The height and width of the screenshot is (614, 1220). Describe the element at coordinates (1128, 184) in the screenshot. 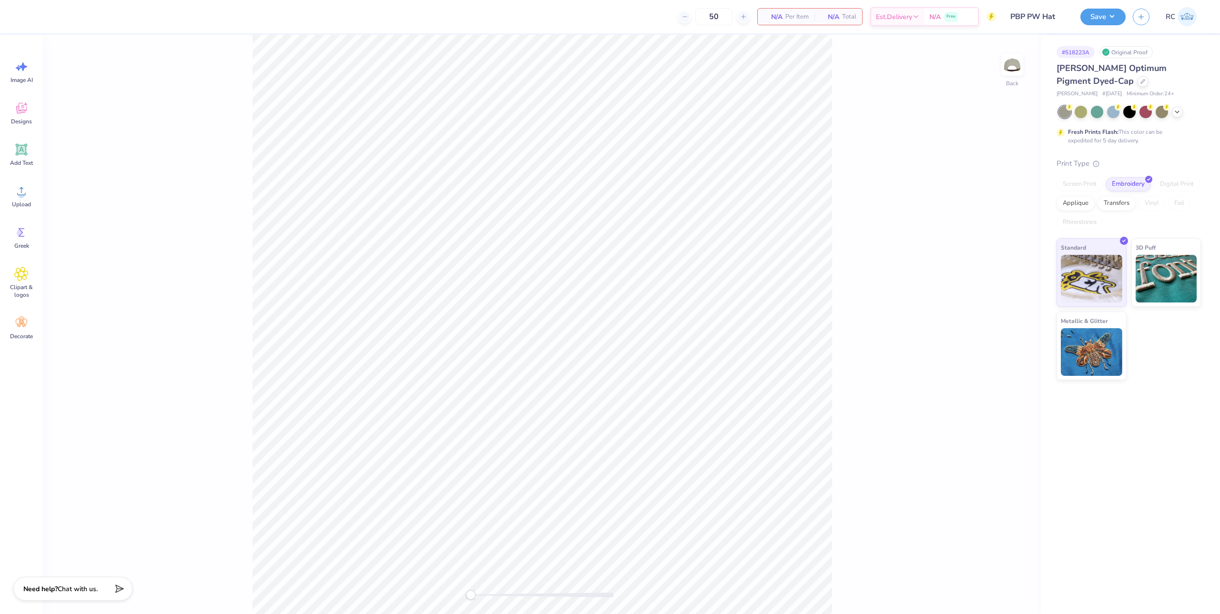

I see `div: Embroidery` at that location.